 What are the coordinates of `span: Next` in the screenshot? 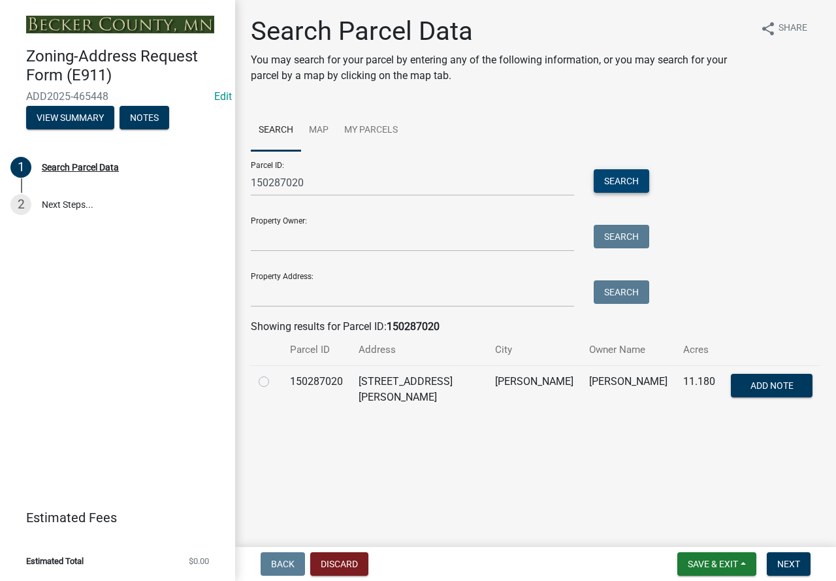 It's located at (789, 564).